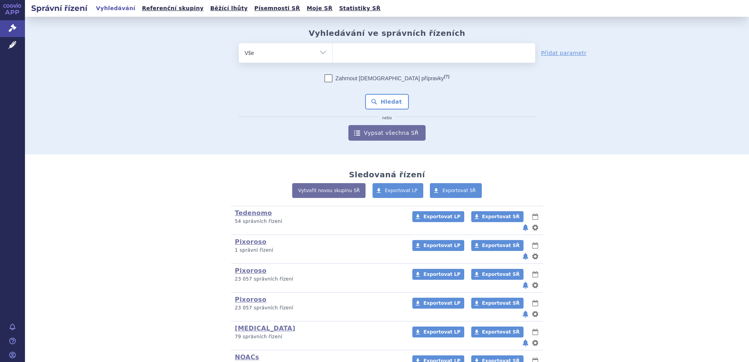 The image size is (749, 362). What do you see at coordinates (229, 8) in the screenshot?
I see `a: Běžící lhůty` at bounding box center [229, 8].